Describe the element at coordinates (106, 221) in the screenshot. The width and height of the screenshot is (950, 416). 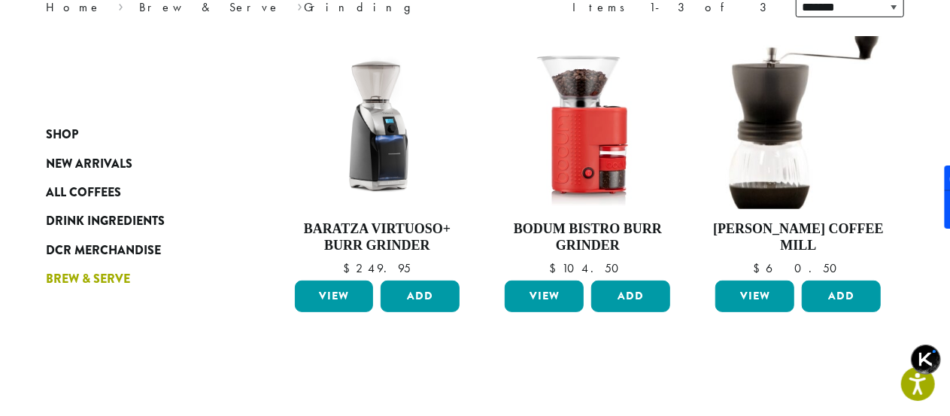
I see `span: Drink Ingredients` at that location.